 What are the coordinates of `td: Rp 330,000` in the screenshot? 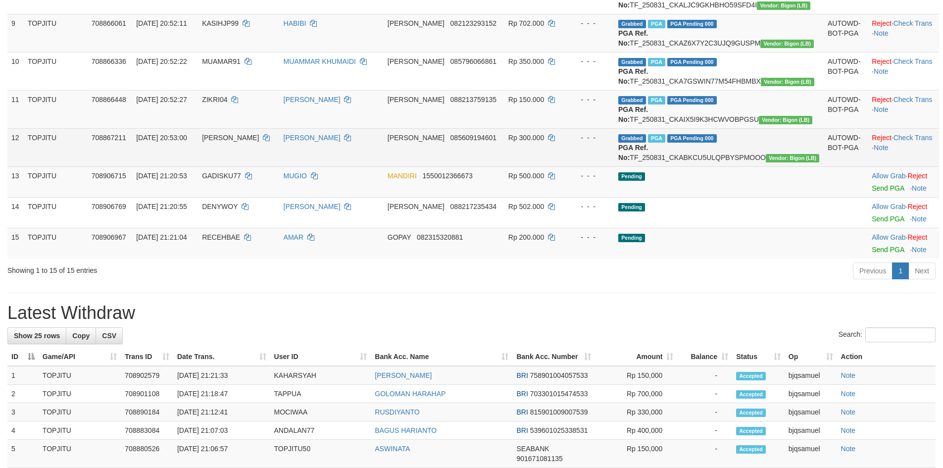 It's located at (636, 412).